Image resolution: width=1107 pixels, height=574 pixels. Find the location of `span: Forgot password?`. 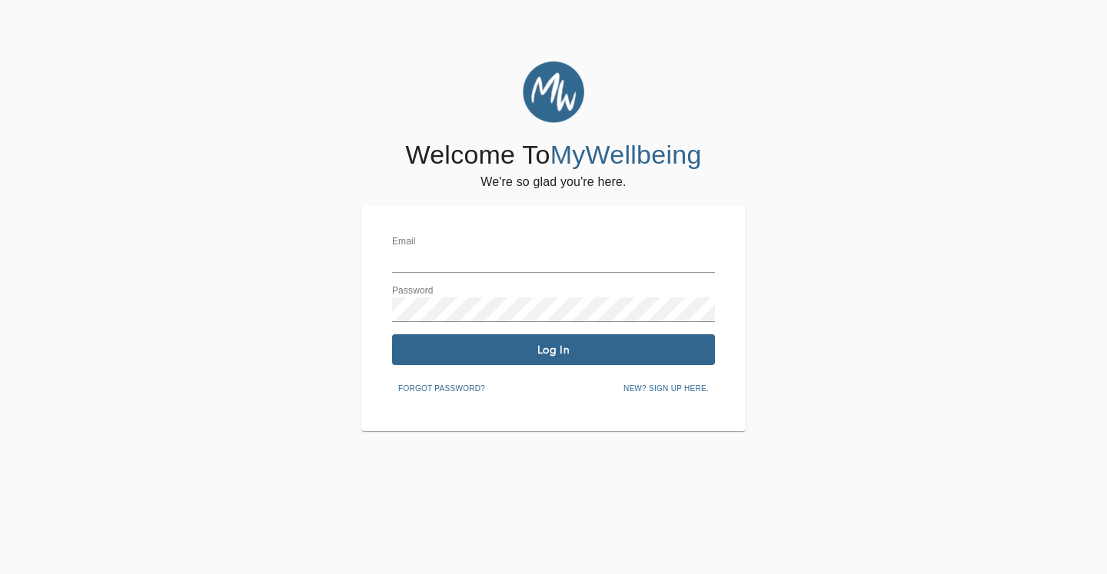

span: Forgot password? is located at coordinates (441, 389).